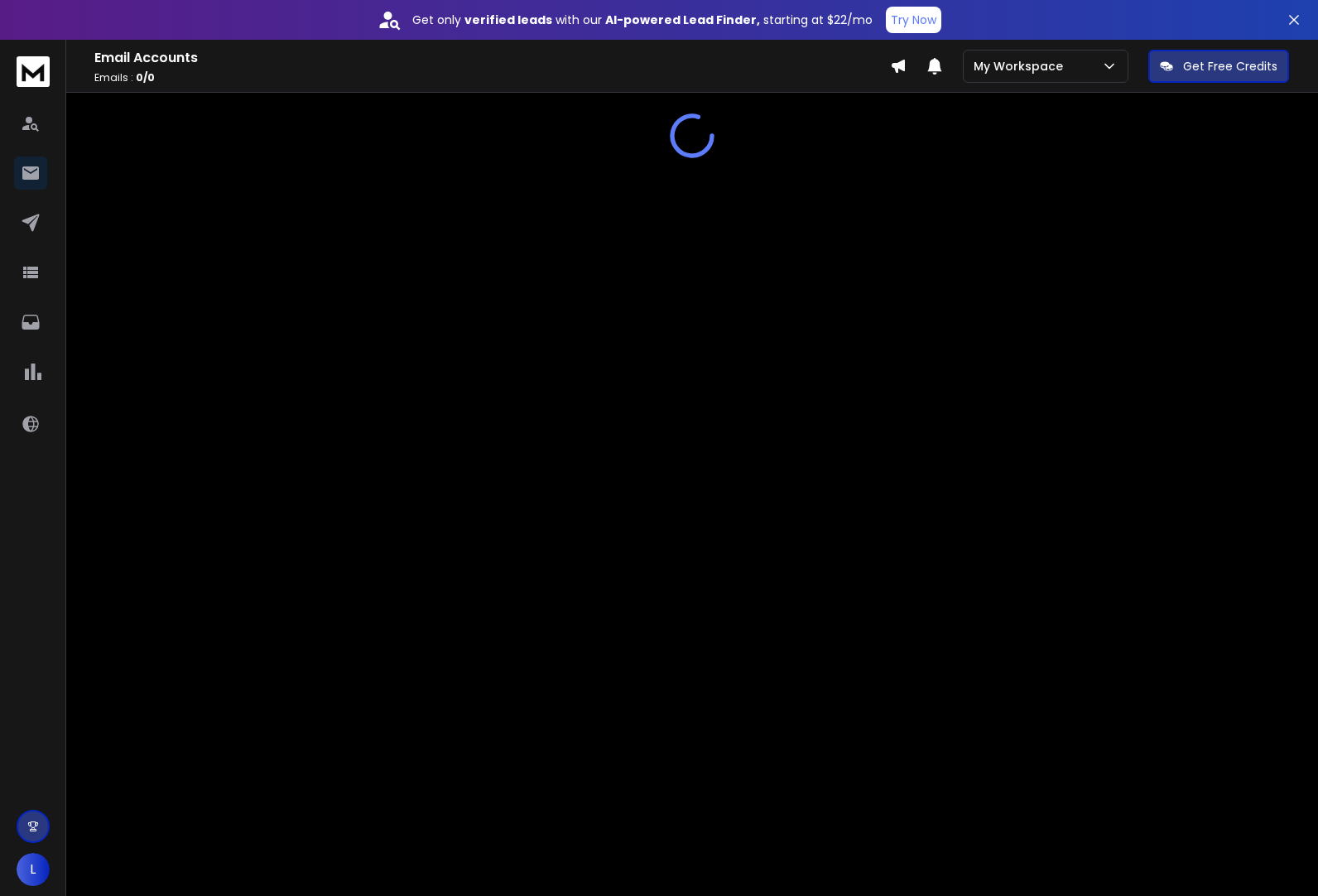 The width and height of the screenshot is (1318, 896). What do you see at coordinates (144, 77) in the screenshot?
I see `span: 0 / 0` at bounding box center [144, 77].